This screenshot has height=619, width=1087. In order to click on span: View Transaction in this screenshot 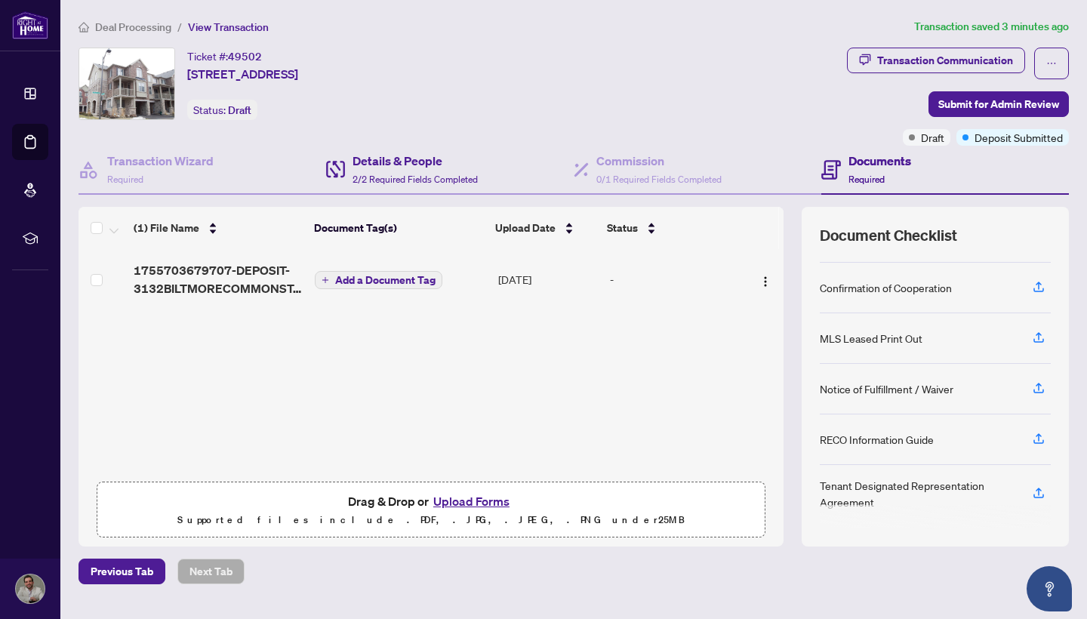, I will do `click(228, 27)`.